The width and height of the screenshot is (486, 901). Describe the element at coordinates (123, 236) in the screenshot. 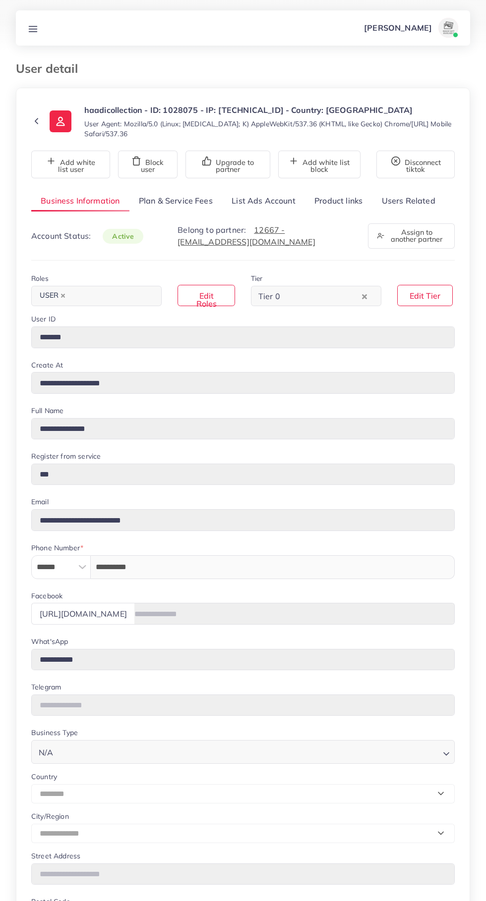

I see `span: active` at that location.